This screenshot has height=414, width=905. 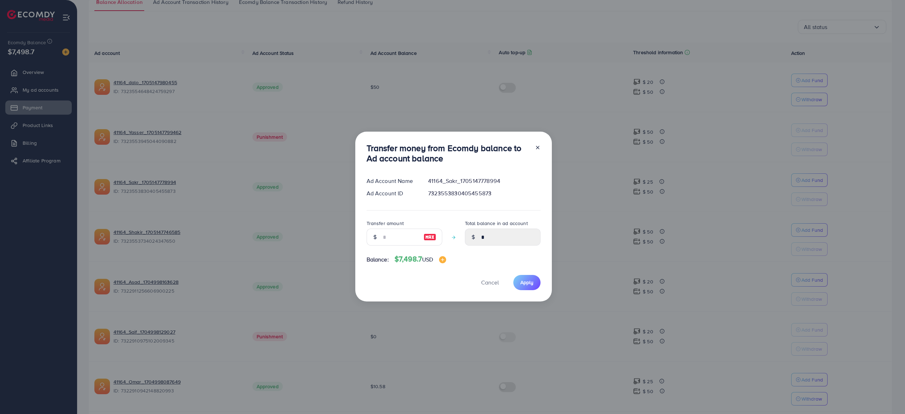 I want to click on h4: $7,498.7, so click(x=420, y=259).